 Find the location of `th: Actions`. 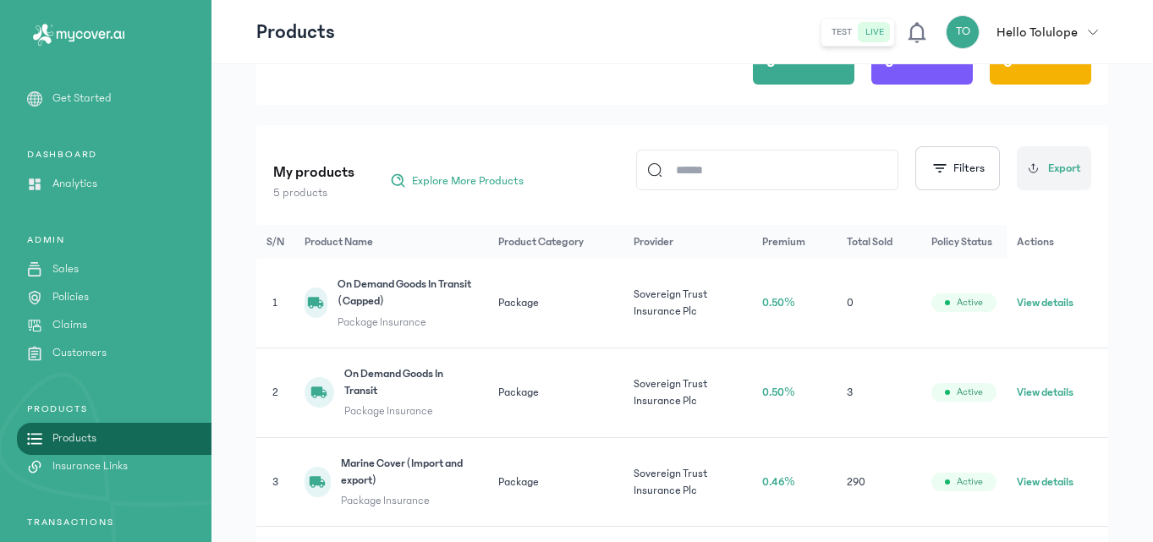

th: Actions is located at coordinates (1057, 242).